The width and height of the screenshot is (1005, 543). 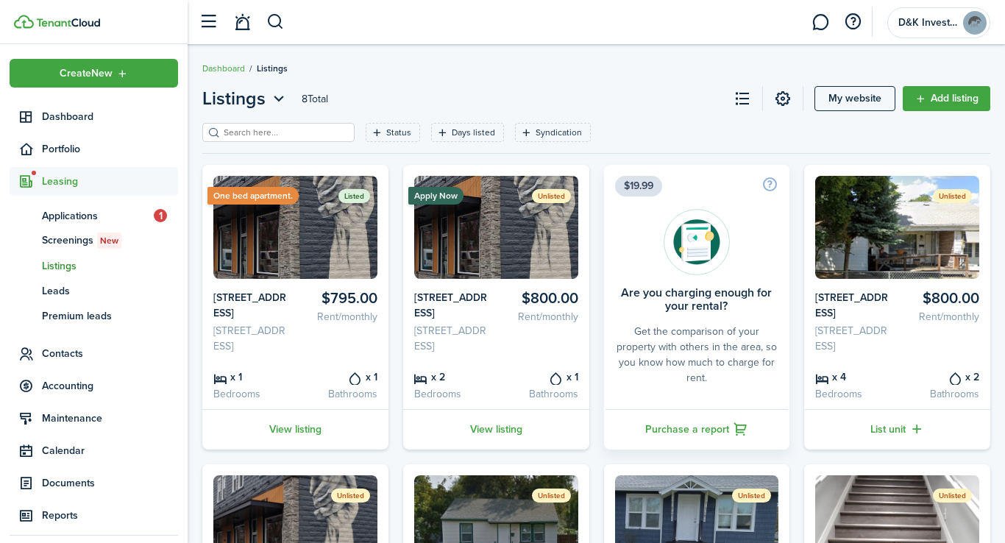 What do you see at coordinates (853, 22) in the screenshot?
I see `button: Open resource center` at bounding box center [853, 22].